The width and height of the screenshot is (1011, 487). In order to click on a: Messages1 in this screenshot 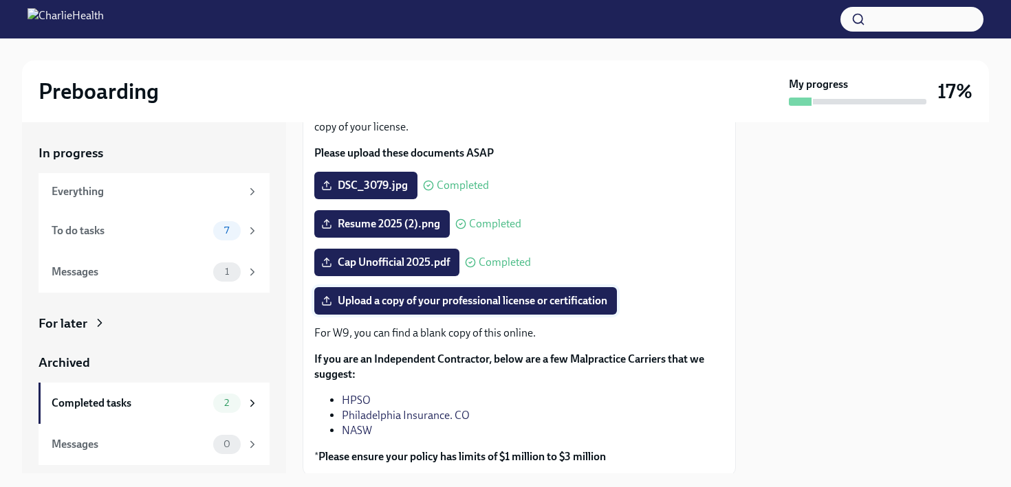, I will do `click(154, 272)`.